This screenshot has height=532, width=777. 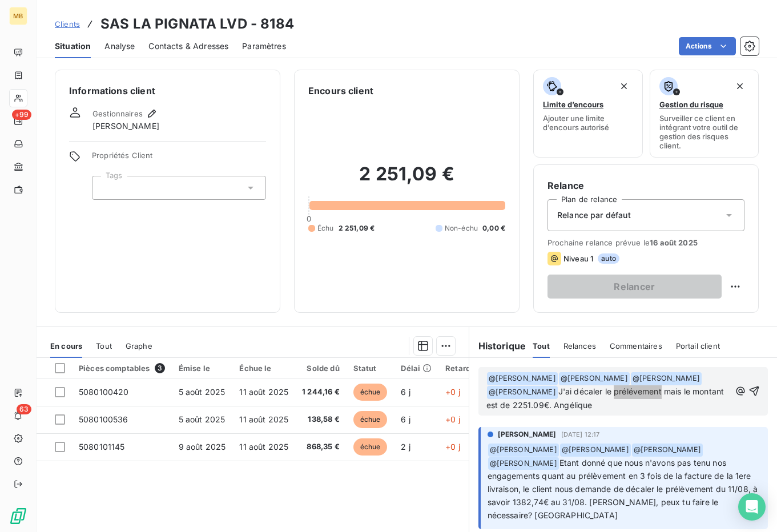 What do you see at coordinates (321, 447) in the screenshot?
I see `span: 868,35 €` at bounding box center [321, 447].